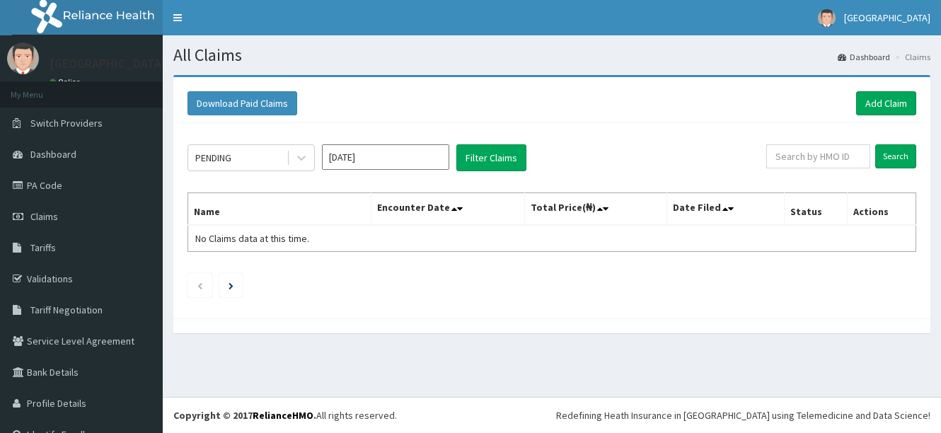 This screenshot has height=433, width=941. I want to click on button: Download Paid Claims, so click(242, 103).